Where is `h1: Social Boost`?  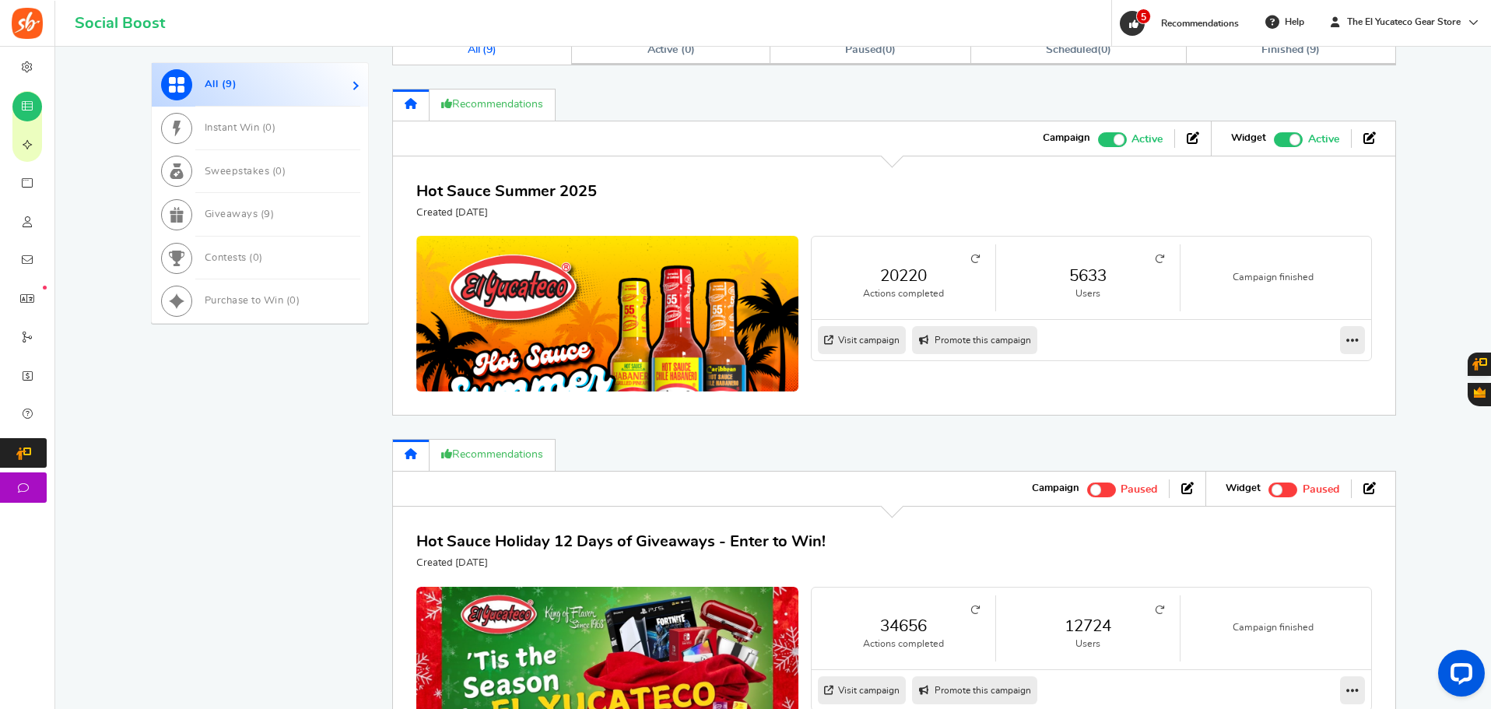
h1: Social Boost is located at coordinates (120, 23).